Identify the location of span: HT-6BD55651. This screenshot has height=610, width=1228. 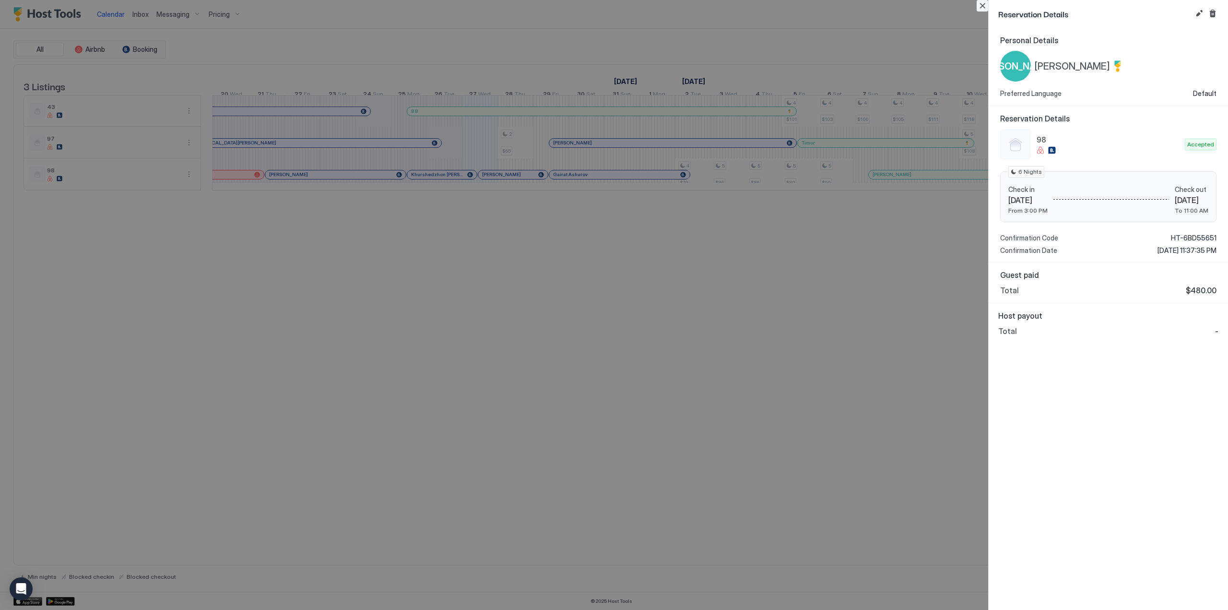
(1193, 238).